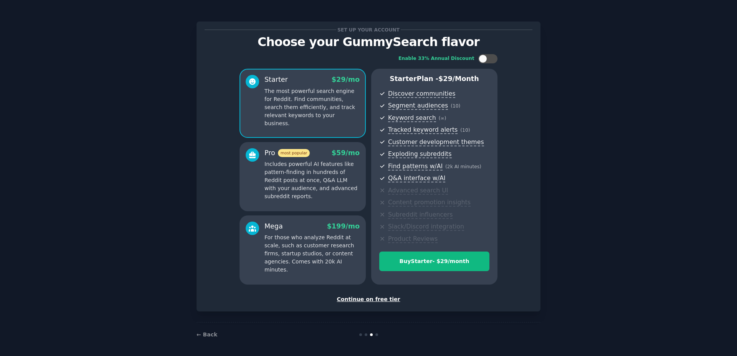  What do you see at coordinates (434, 261) in the screenshot?
I see `button: BuyStarter- $29/month` at bounding box center [434, 261].